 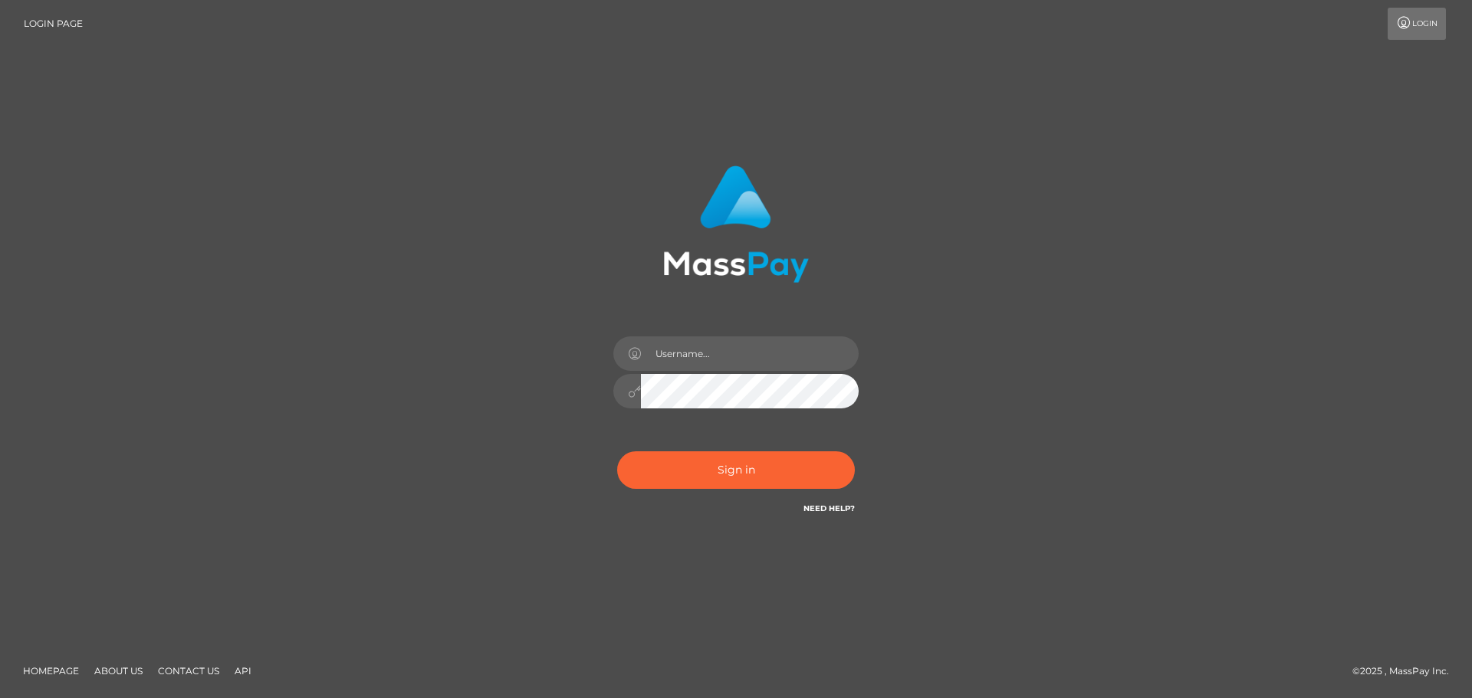 I want to click on img: MassPay Login, so click(x=736, y=224).